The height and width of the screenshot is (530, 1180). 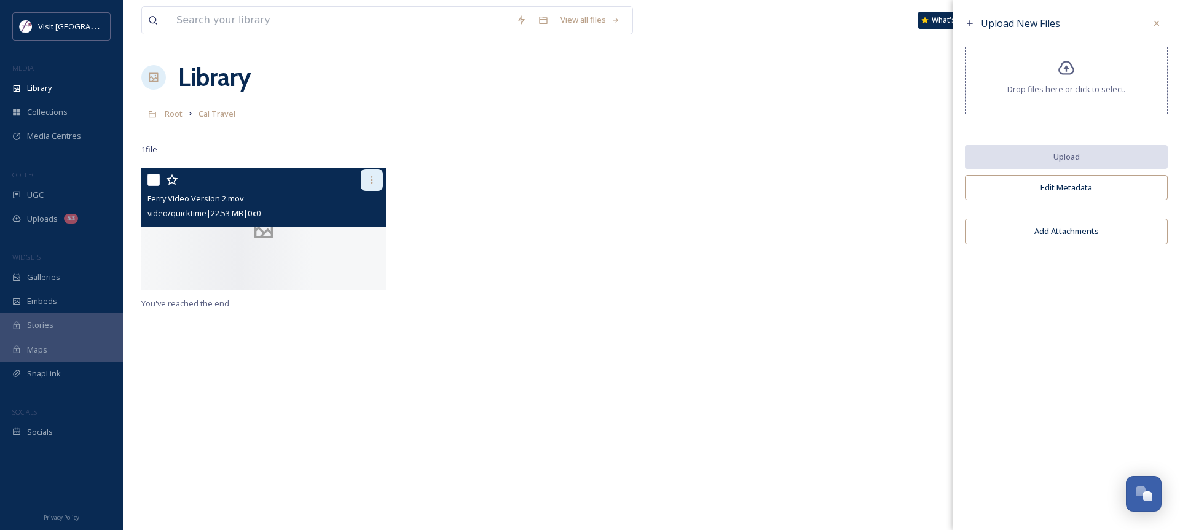 What do you see at coordinates (1066, 89) in the screenshot?
I see `span: Drop files here or click to select.` at bounding box center [1066, 89].